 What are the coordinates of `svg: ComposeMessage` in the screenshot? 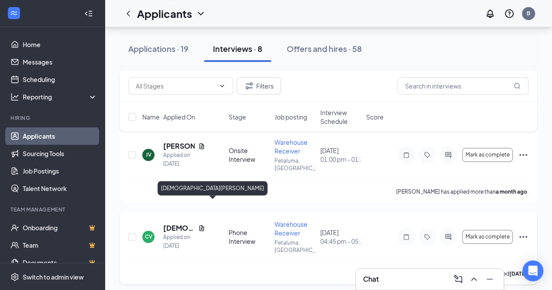 It's located at (458, 279).